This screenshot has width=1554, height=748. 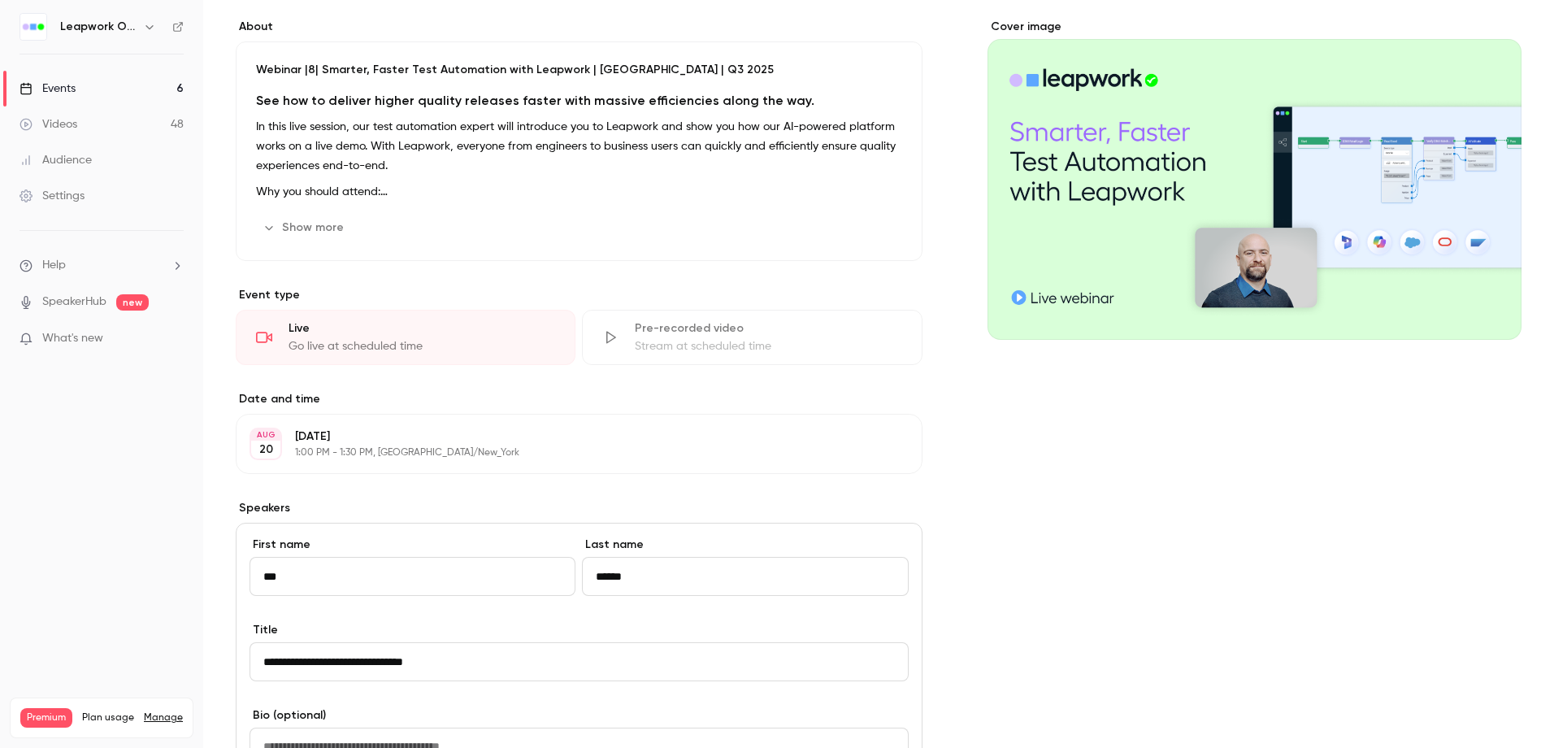 What do you see at coordinates (579, 27) in the screenshot?
I see `label: About` at bounding box center [579, 27].